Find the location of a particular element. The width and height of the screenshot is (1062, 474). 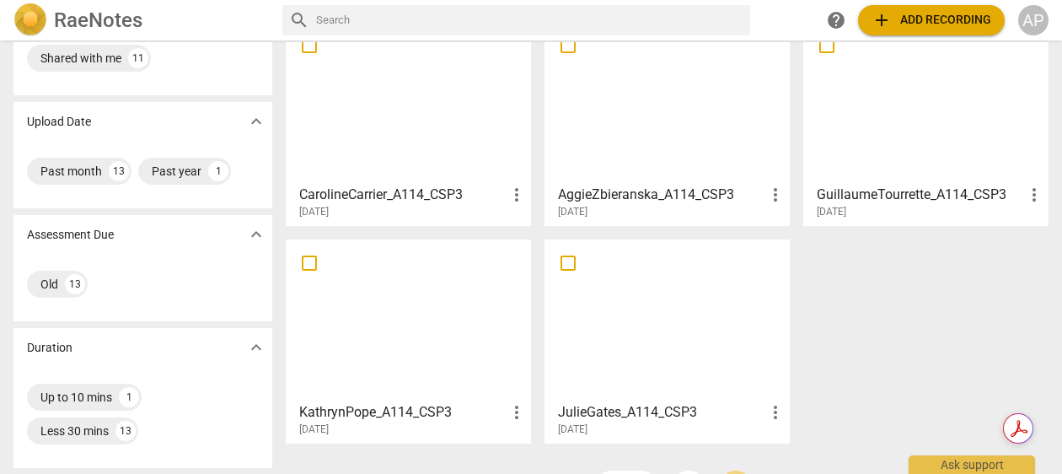

h2: RaeNotes is located at coordinates (98, 20).